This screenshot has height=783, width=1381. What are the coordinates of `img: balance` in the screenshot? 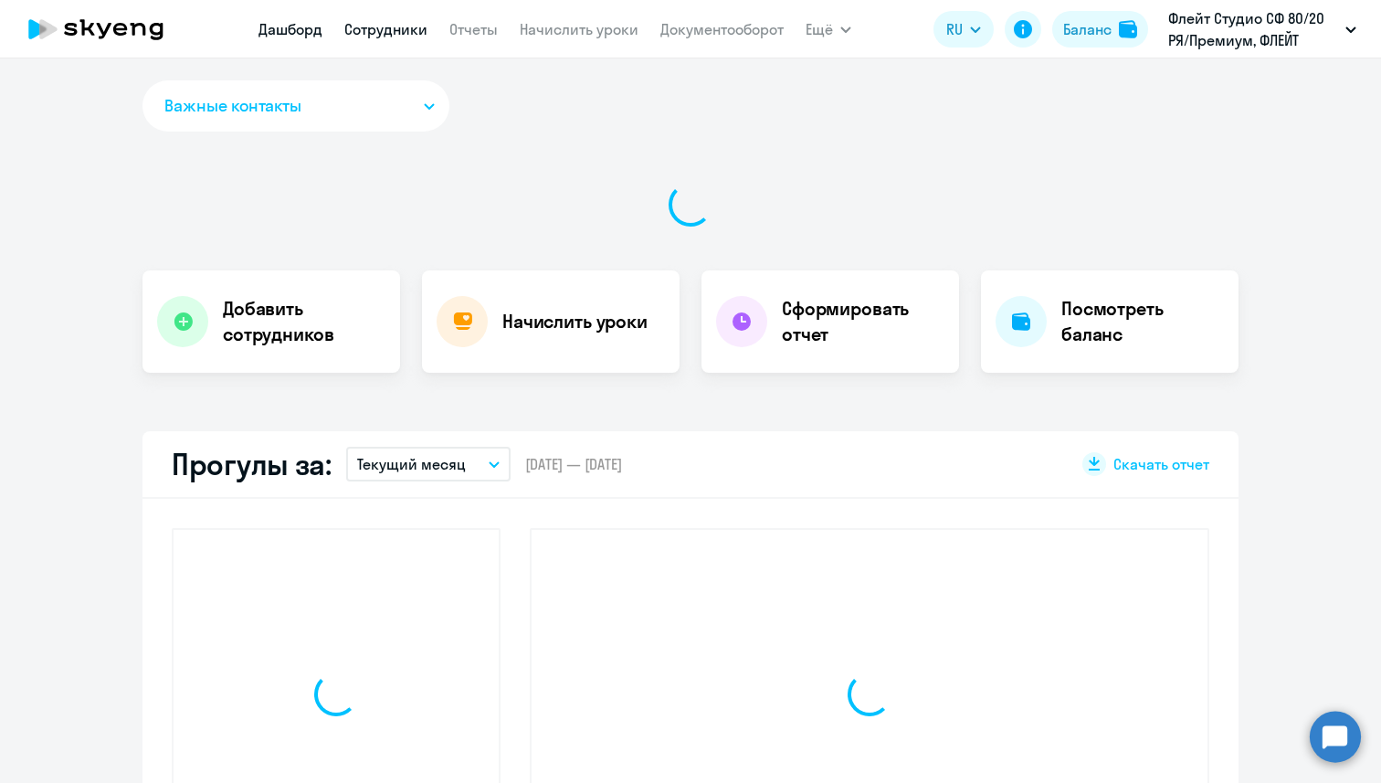 It's located at (1128, 29).